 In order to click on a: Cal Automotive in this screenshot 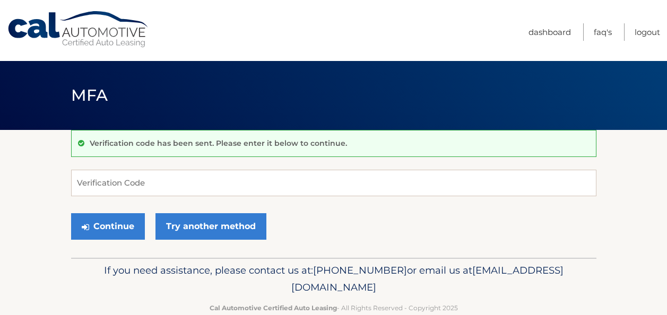, I will do `click(78, 29)`.